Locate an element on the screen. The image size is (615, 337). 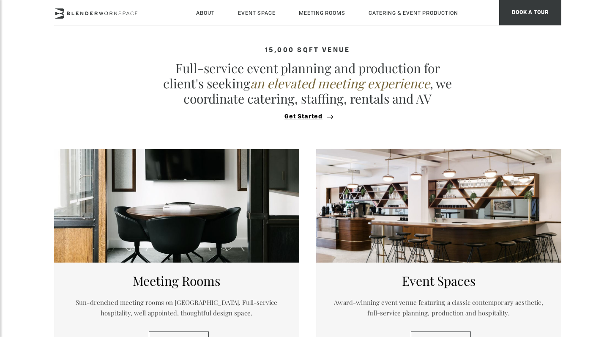
button: Get Started is located at coordinates (307, 117).